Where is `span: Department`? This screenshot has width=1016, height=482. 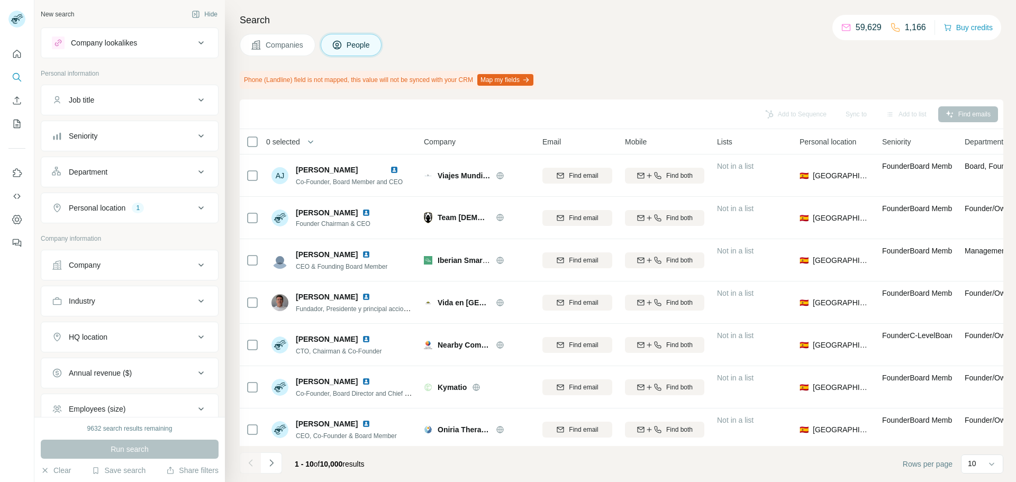
span: Department is located at coordinates (984, 142).